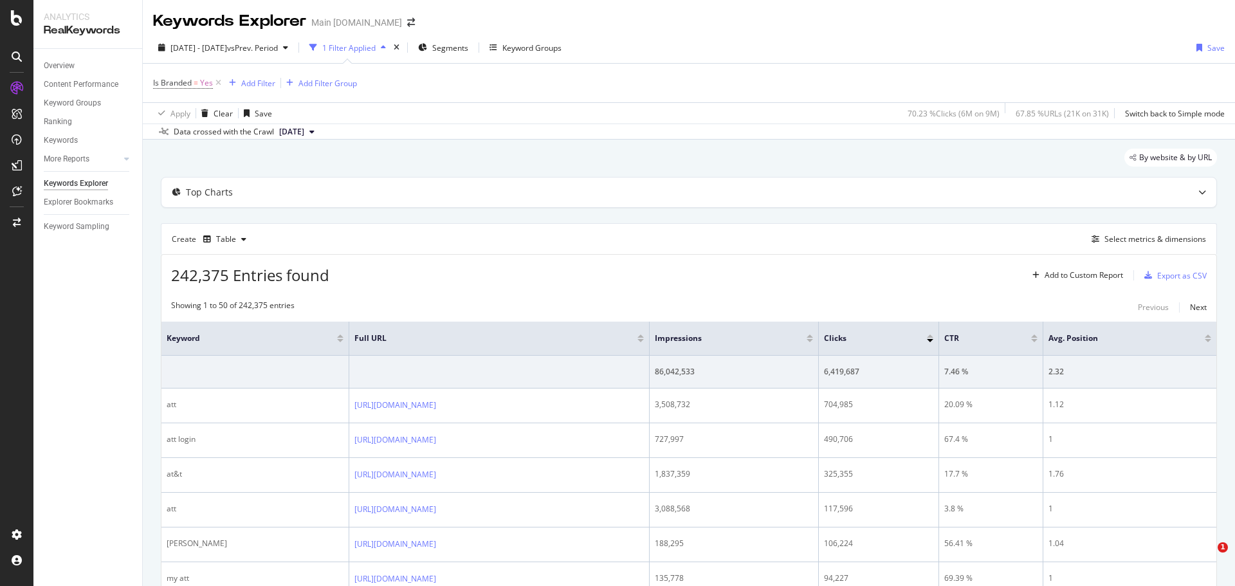 This screenshot has height=586, width=1235. Describe the element at coordinates (953, 113) in the screenshot. I see `div: 70.23 % Clicks ( 6M on 9M )` at that location.